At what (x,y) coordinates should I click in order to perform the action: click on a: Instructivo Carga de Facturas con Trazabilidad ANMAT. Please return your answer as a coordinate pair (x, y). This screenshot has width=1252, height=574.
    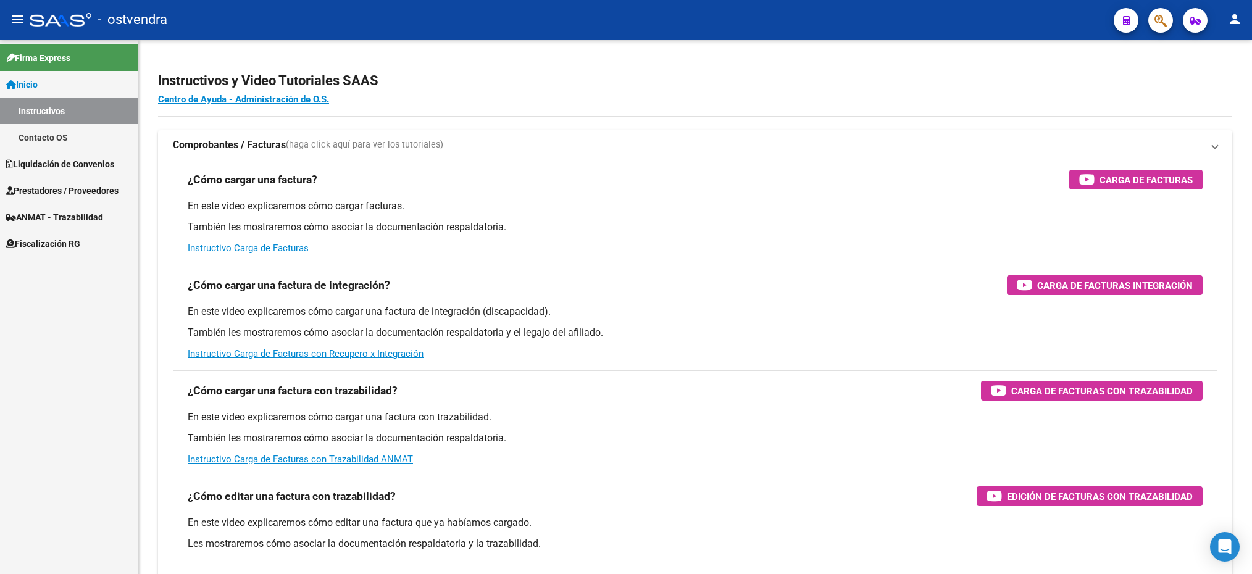
    Looking at the image, I should click on (300, 459).